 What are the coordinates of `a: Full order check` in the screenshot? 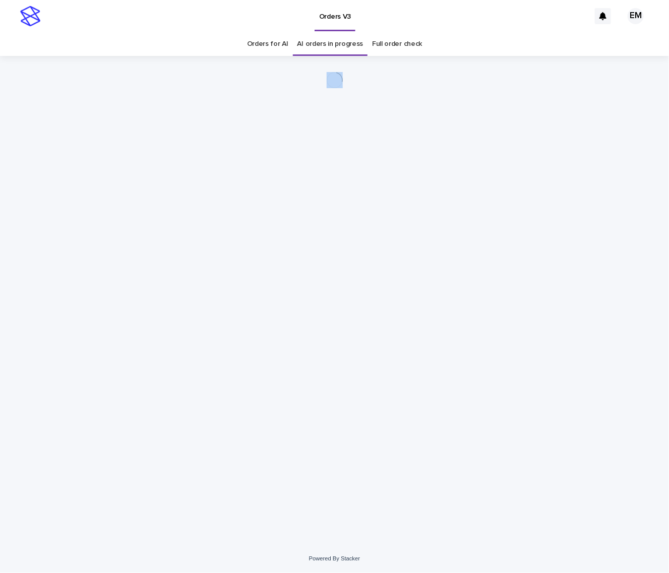 It's located at (397, 44).